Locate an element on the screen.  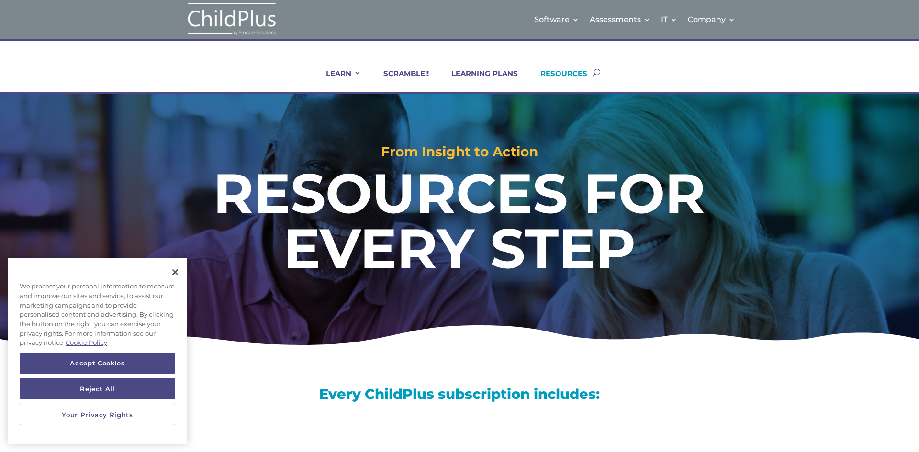
button: Reject All is located at coordinates (97, 389).